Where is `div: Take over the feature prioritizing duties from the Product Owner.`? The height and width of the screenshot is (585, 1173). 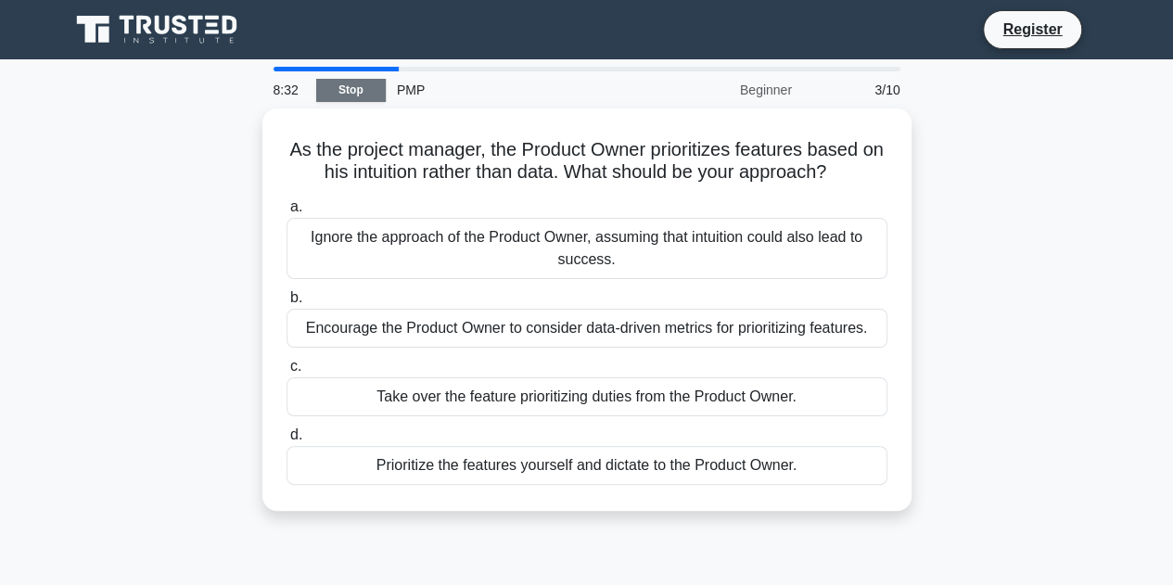 div: Take over the feature prioritizing duties from the Product Owner. is located at coordinates (587, 397).